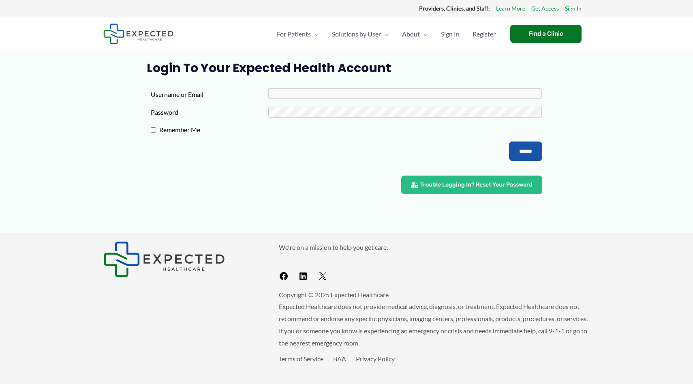 Image resolution: width=693 pixels, height=384 pixels. I want to click on label: Username or Email, so click(209, 94).